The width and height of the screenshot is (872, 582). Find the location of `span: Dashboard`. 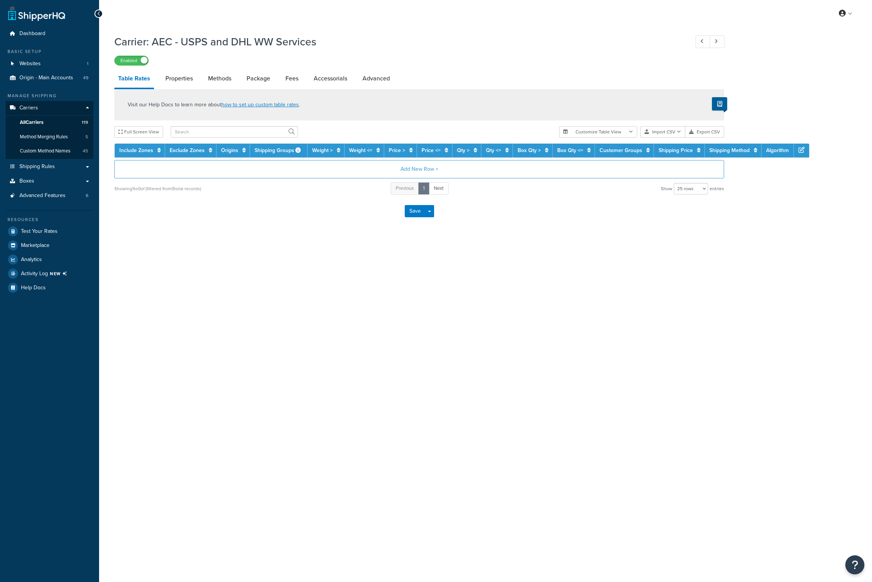

span: Dashboard is located at coordinates (32, 34).